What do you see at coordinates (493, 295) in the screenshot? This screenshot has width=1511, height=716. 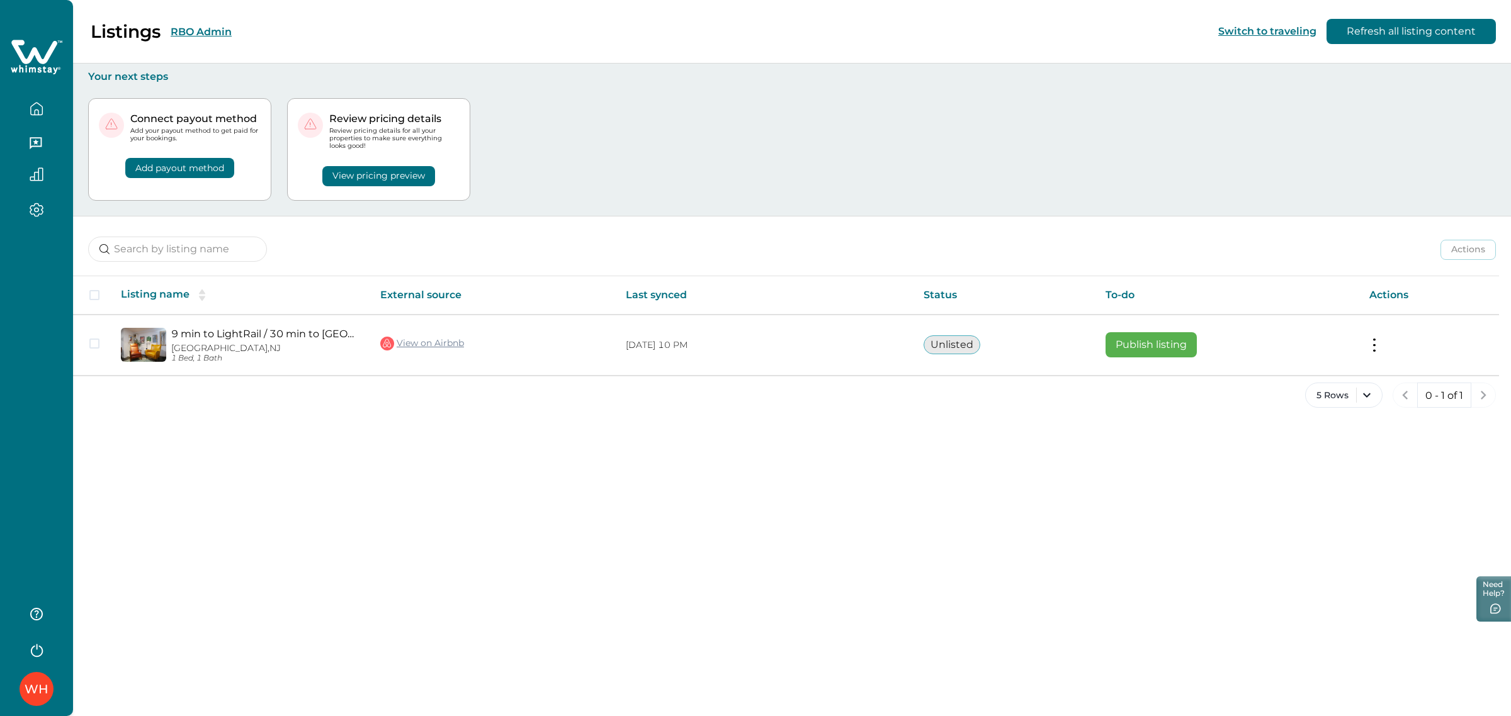 I see `th: External source` at bounding box center [493, 295].